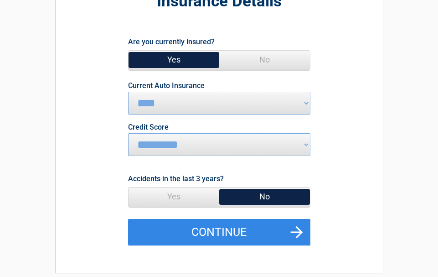 Image resolution: width=438 pixels, height=277 pixels. I want to click on label: Are you currently insured?, so click(171, 41).